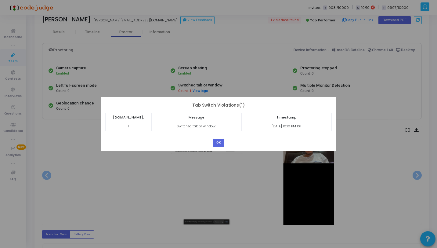 Image resolution: width=437 pixels, height=248 pixels. What do you see at coordinates (128, 126) in the screenshot?
I see `td: 1` at bounding box center [128, 126].